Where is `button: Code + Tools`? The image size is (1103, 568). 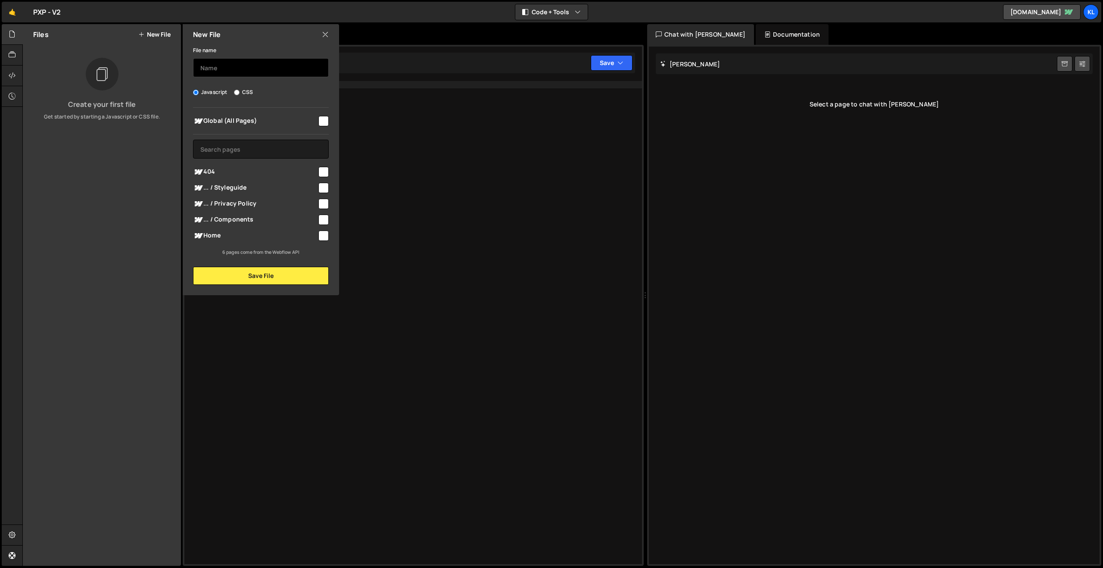
button: Code + Tools is located at coordinates (552, 12).